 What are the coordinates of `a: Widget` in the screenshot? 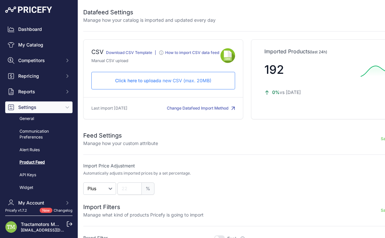 It's located at (39, 188).